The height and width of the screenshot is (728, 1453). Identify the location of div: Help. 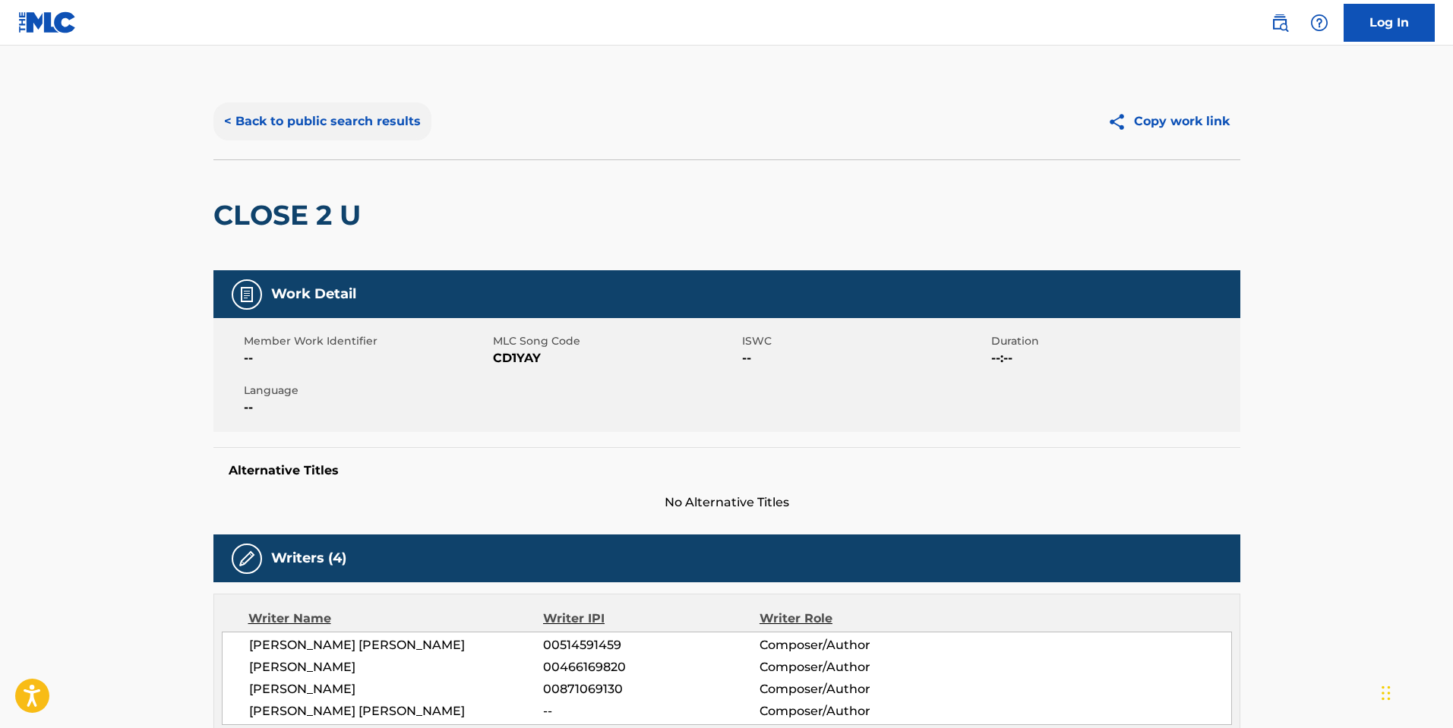
(1319, 23).